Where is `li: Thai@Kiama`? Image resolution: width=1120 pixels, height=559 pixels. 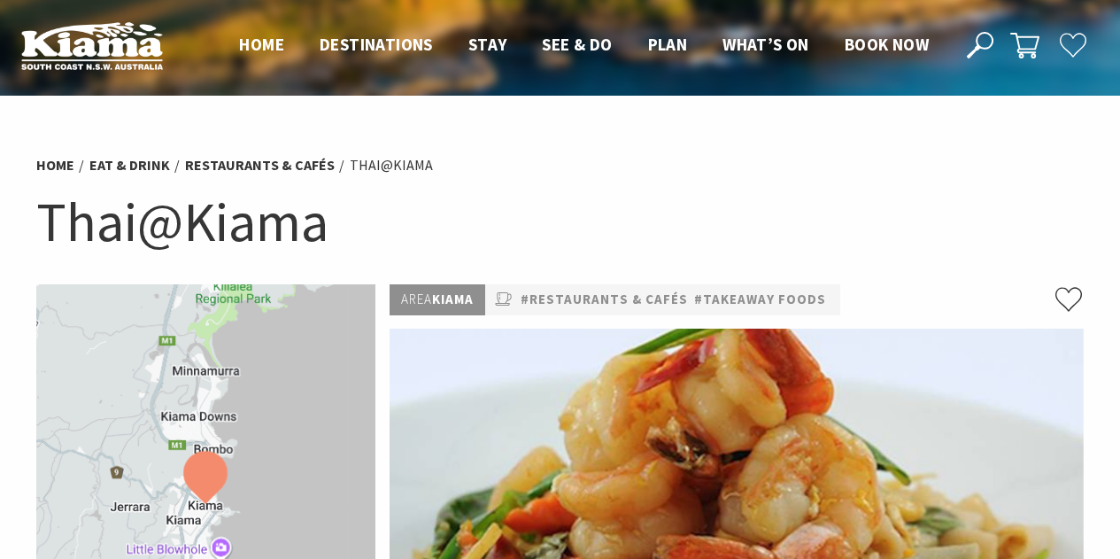 li: Thai@Kiama is located at coordinates (391, 166).